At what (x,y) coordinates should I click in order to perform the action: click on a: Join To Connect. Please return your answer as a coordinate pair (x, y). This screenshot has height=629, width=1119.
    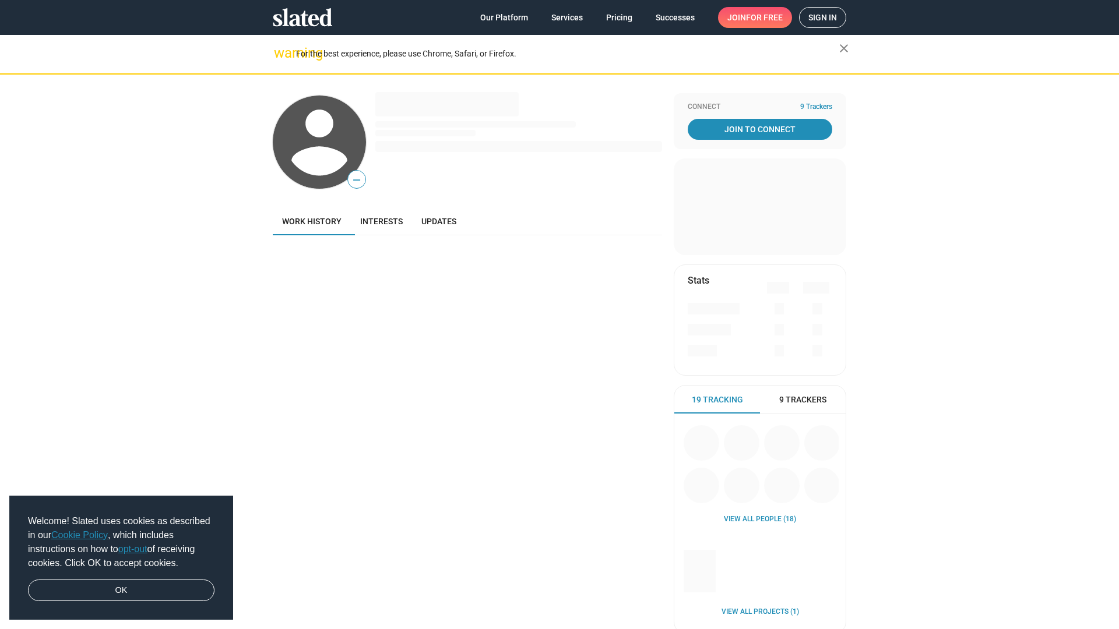
    Looking at the image, I should click on (760, 129).